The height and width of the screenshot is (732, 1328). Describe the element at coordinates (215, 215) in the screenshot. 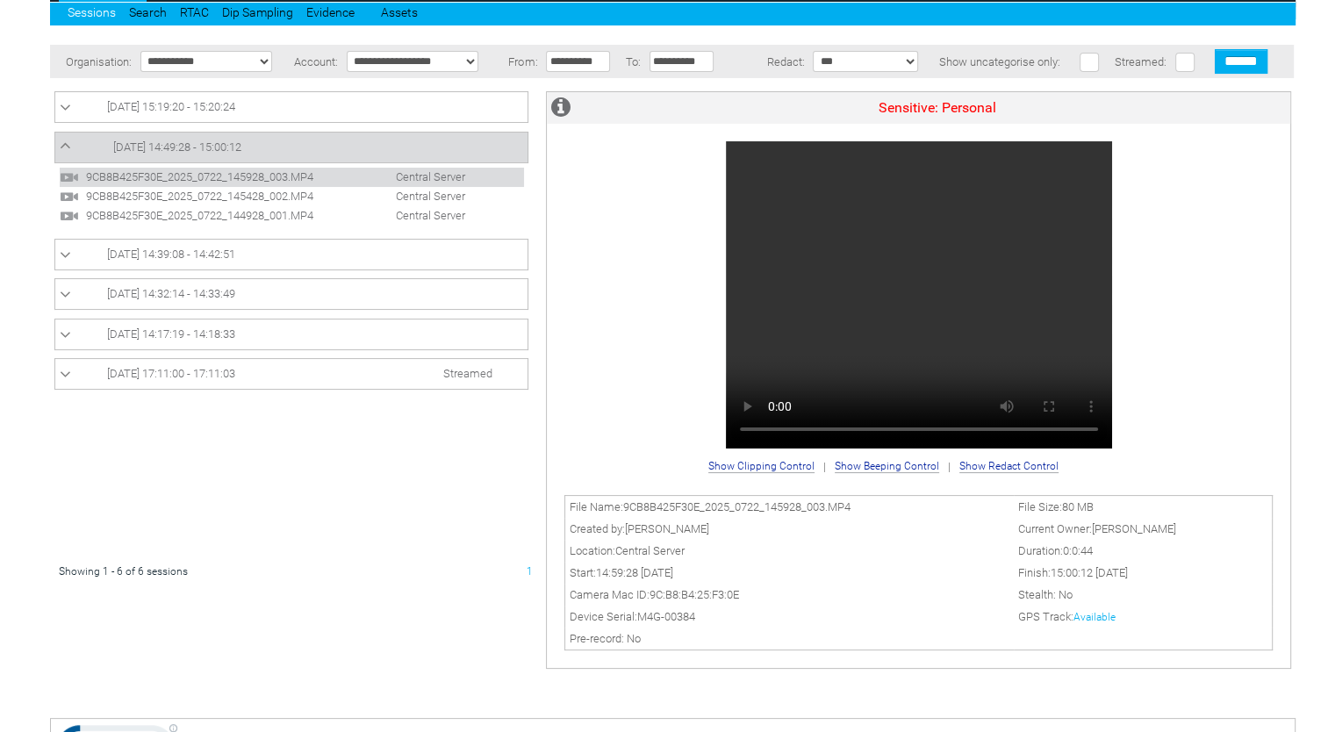

I see `span: 9CB8B425F30E_2025_0722_144928_001.MP4` at that location.